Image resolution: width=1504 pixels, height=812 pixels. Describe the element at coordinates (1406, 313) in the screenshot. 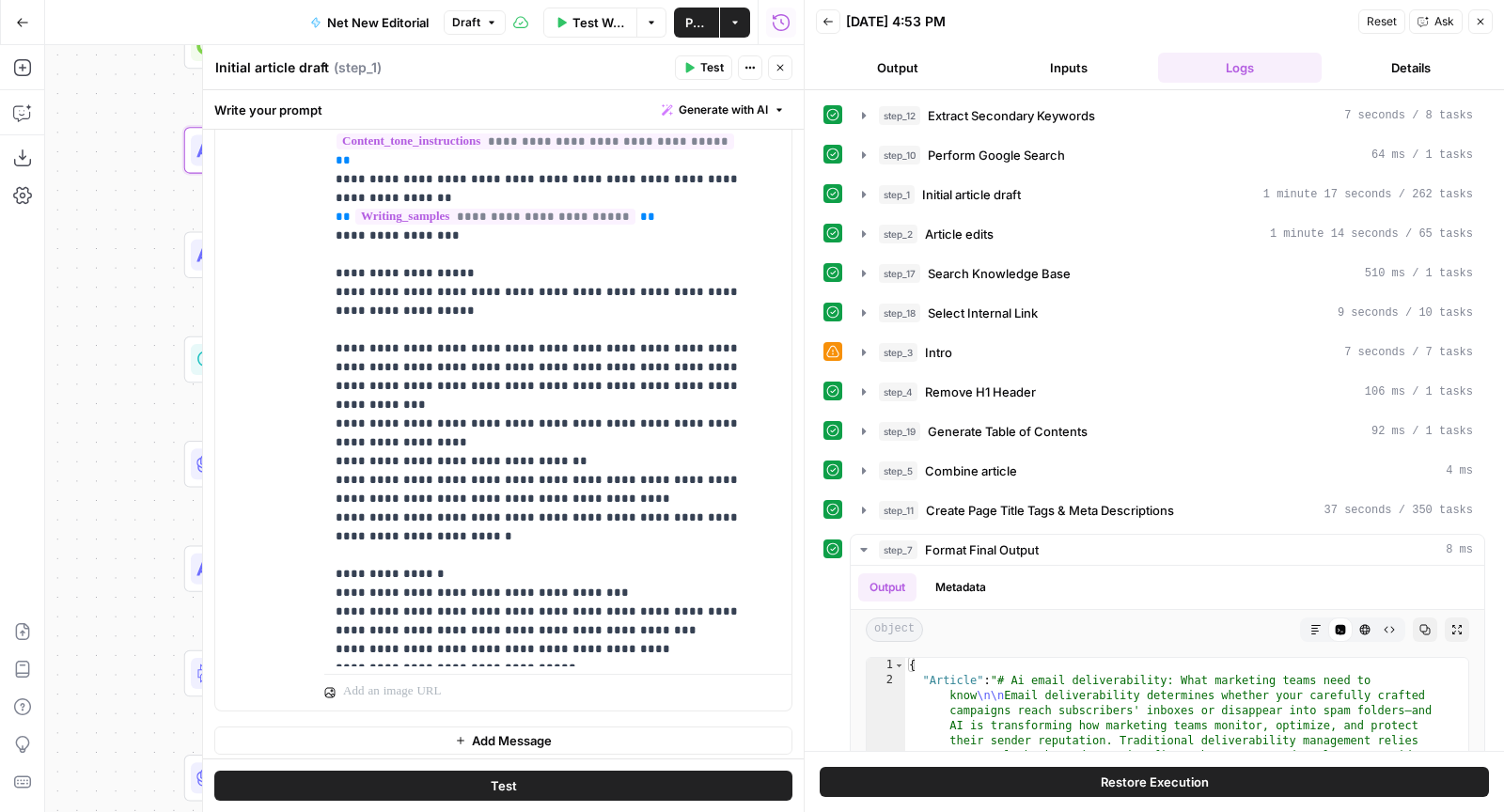

I see `span: 9 seconds / 10 tasks` at that location.